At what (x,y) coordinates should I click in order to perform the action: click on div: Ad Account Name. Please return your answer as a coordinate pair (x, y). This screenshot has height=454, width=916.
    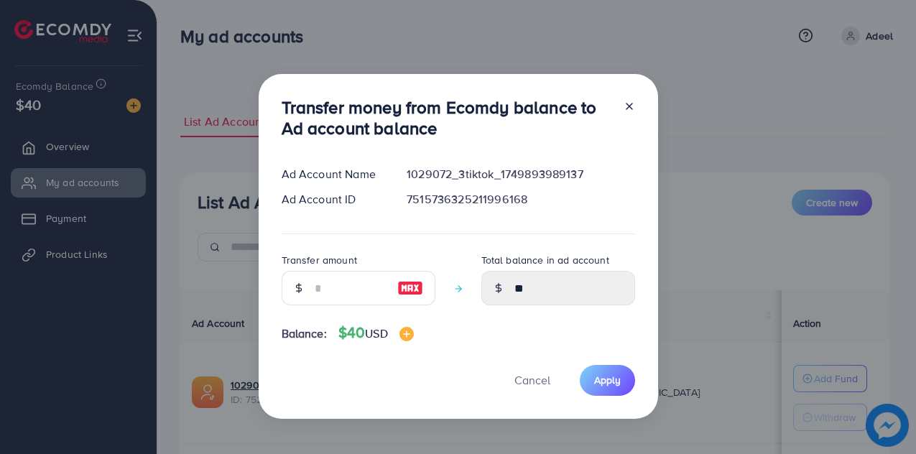
    Looking at the image, I should click on (333, 174).